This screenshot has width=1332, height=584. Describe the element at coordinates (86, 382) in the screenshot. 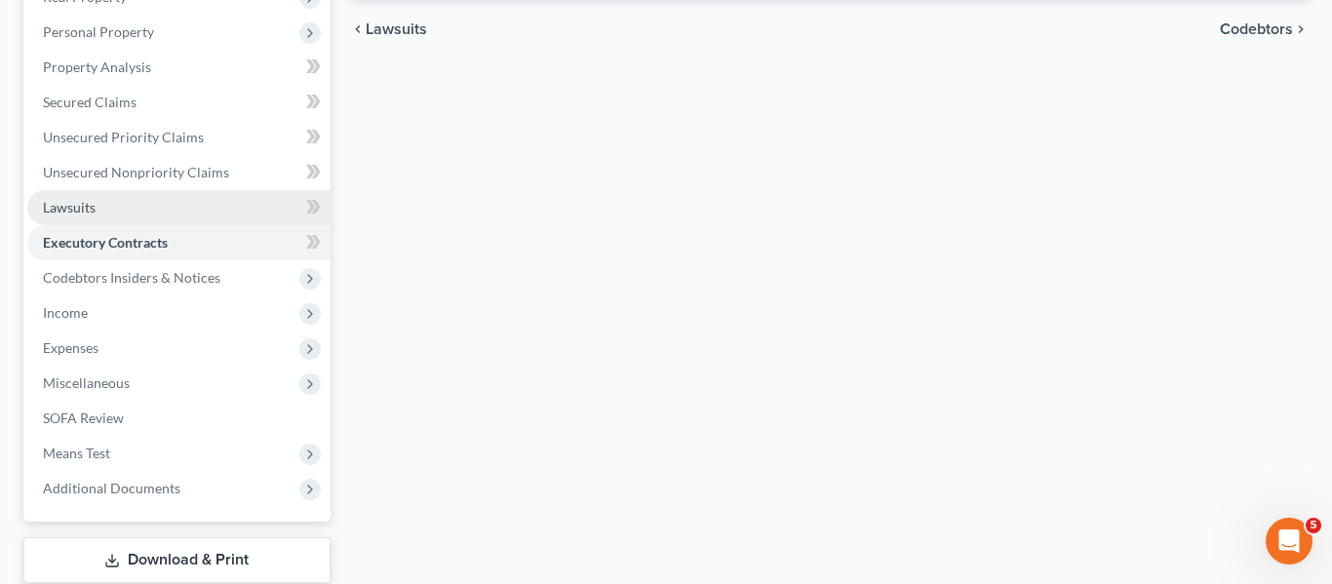

I see `span: Miscellaneous` at that location.